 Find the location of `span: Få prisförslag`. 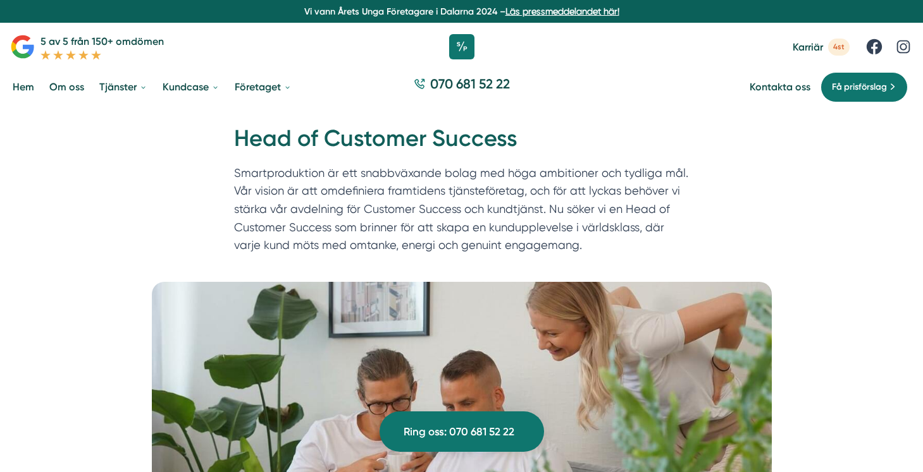

span: Få prisförslag is located at coordinates (859, 87).